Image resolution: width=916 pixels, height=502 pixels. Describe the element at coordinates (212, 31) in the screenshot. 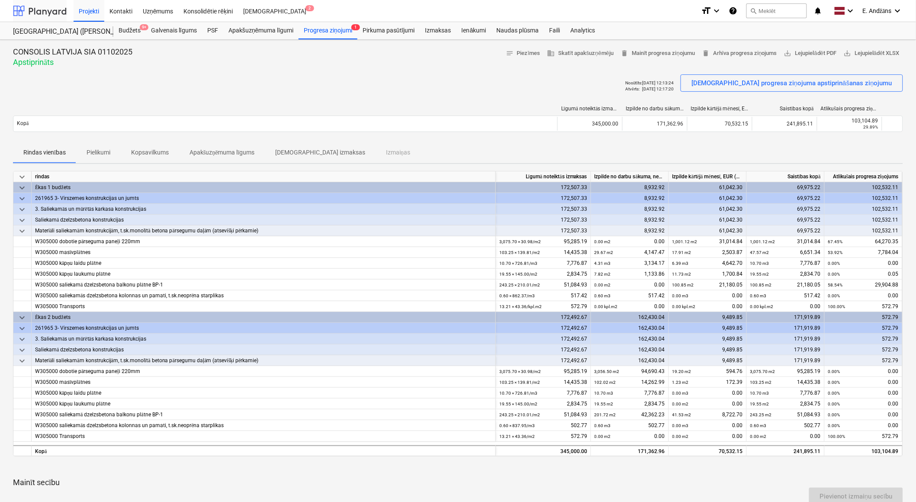

I see `a: PSF` at that location.